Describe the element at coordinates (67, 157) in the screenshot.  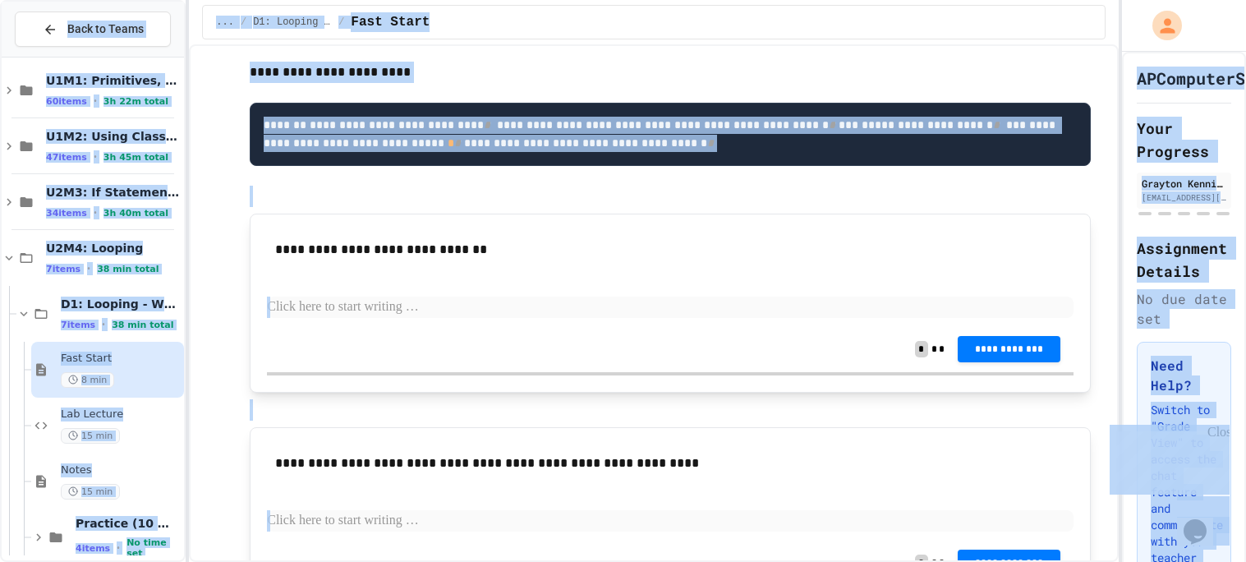
I see `span: 47 items` at that location.